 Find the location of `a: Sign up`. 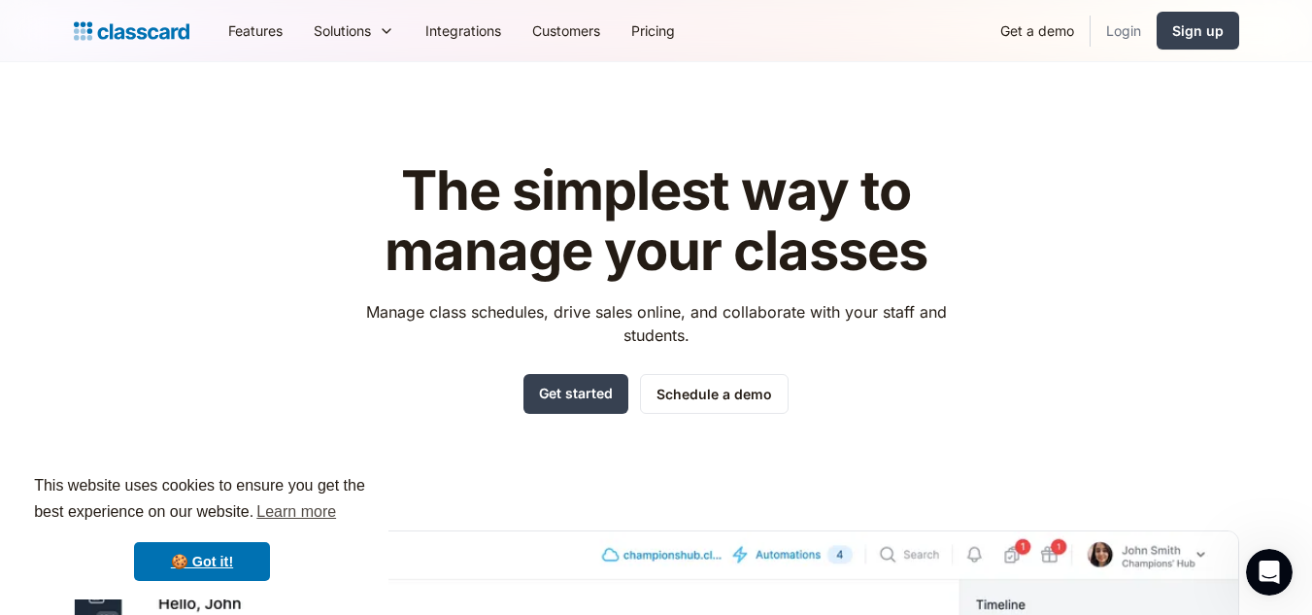

a: Sign up is located at coordinates (1198, 30).